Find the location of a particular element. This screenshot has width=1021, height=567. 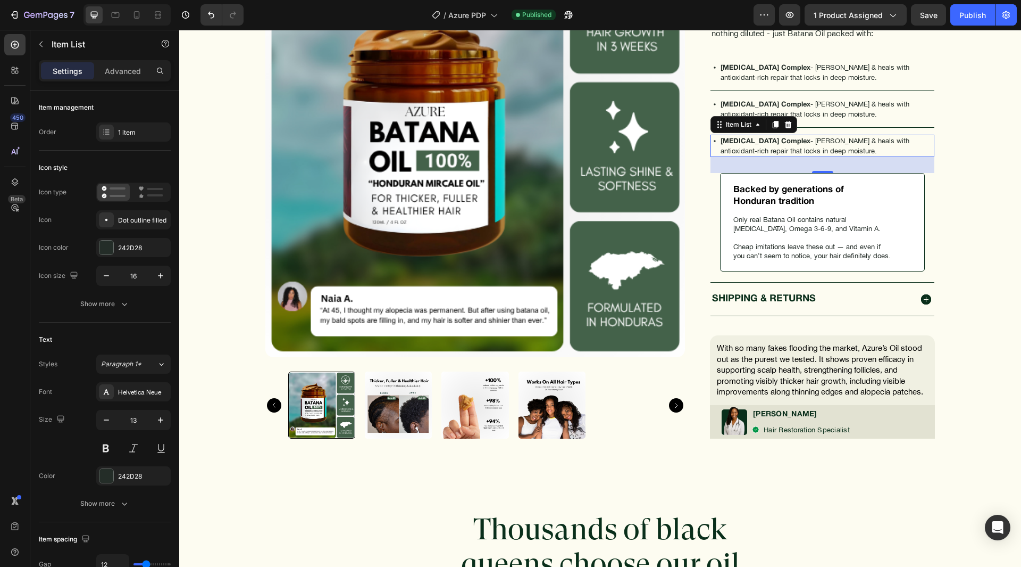

div: Styles is located at coordinates (48, 364).